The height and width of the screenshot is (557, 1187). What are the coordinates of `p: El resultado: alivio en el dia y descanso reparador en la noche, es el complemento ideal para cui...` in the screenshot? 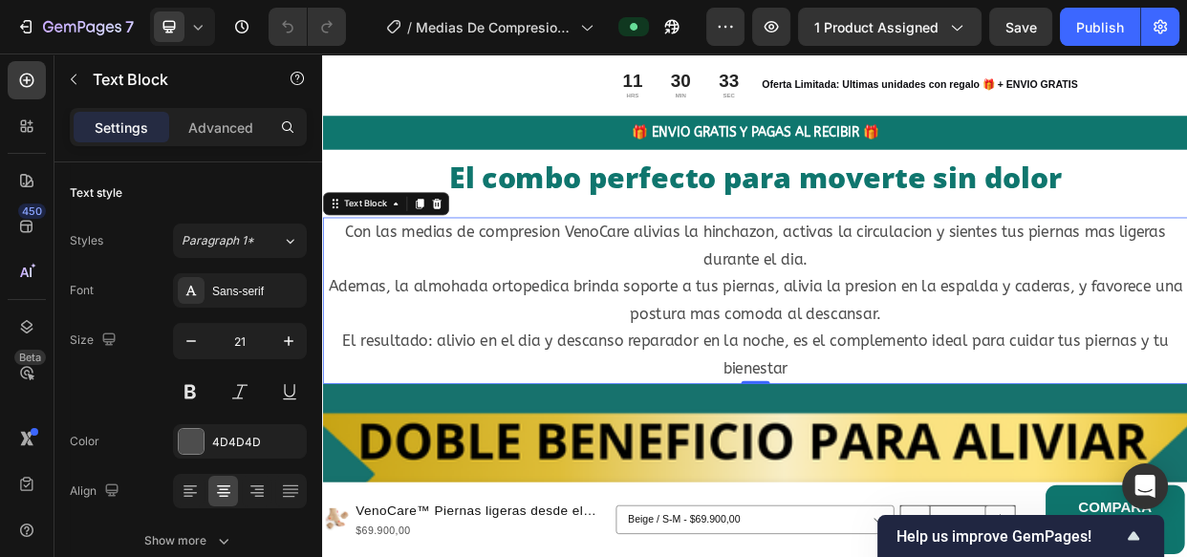 It's located at (573, 400).